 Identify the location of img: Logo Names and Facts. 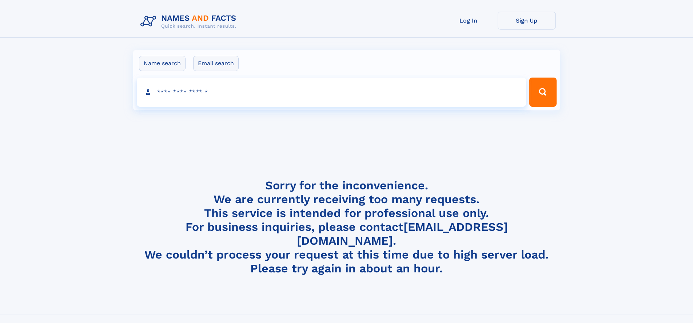
(190, 21).